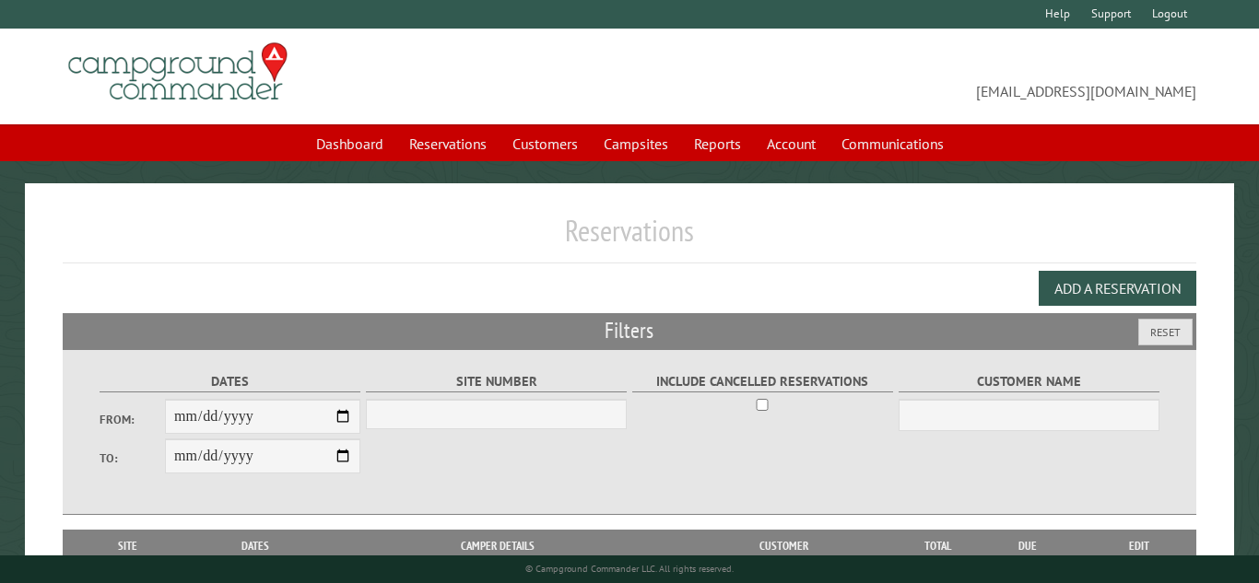 This screenshot has width=1259, height=583. Describe the element at coordinates (127, 546) in the screenshot. I see `th: Site` at that location.